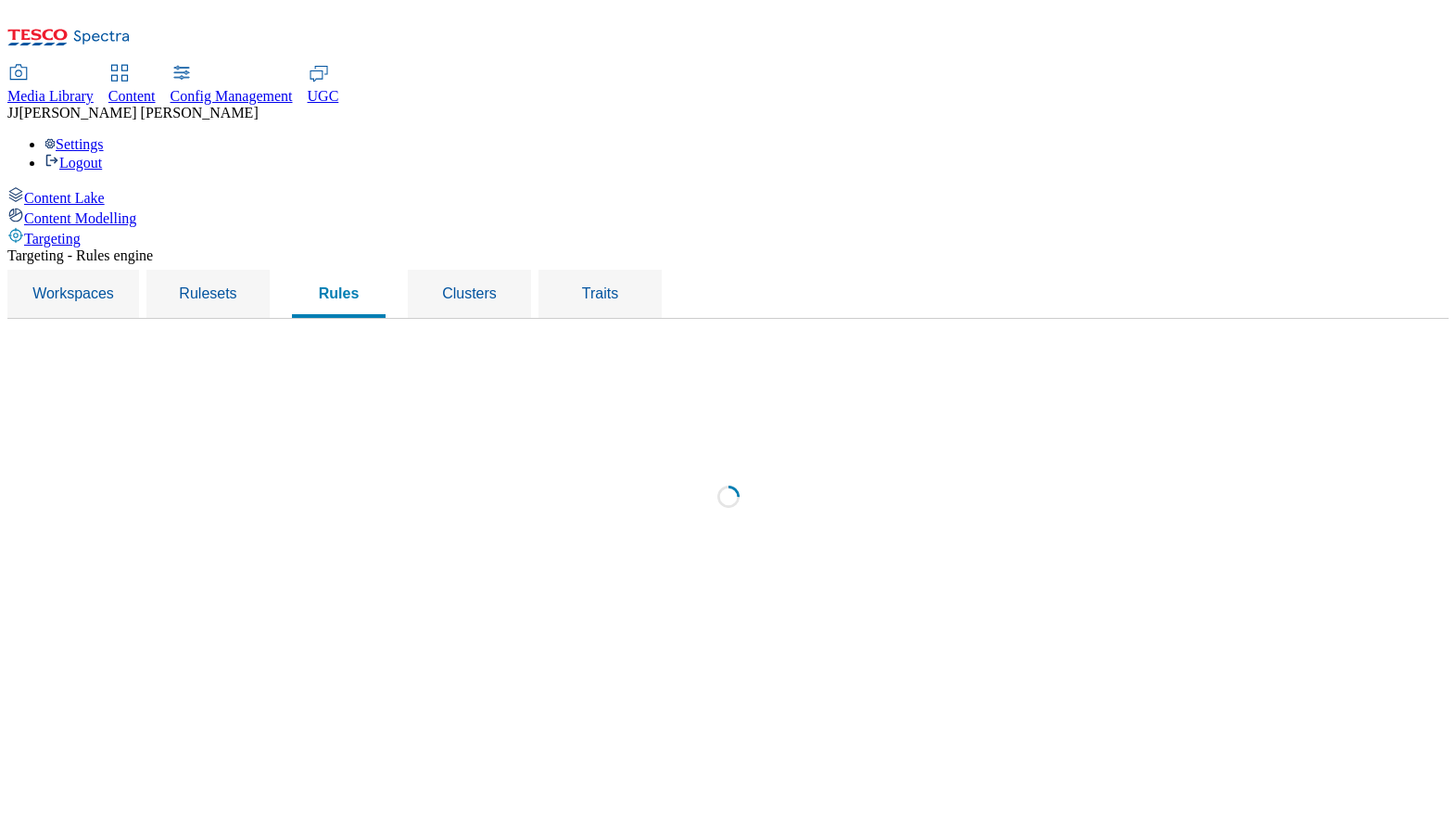 This screenshot has height=836, width=1456. Describe the element at coordinates (339, 293) in the screenshot. I see `span: Rules` at that location.